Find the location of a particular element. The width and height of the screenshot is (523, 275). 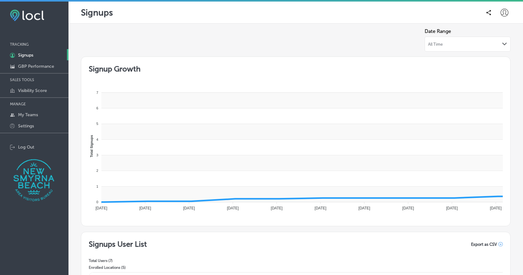

span: Export as CSV is located at coordinates (483, 245).